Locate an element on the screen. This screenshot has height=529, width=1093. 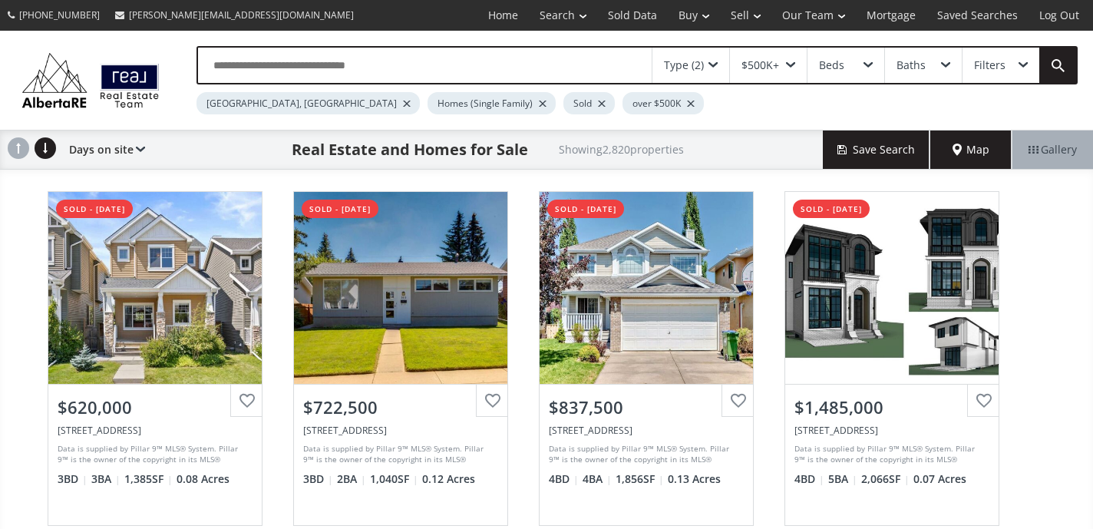
div: 4015 15A Street SW, Calgary, AB T2T 4C8 is located at coordinates (892, 430).